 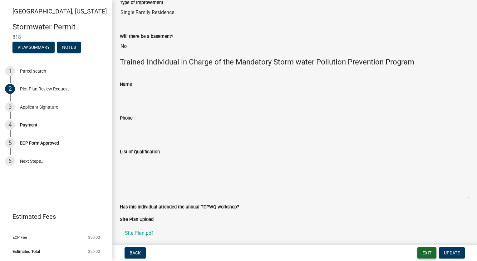 I want to click on label: Site Plan Upload, so click(x=137, y=219).